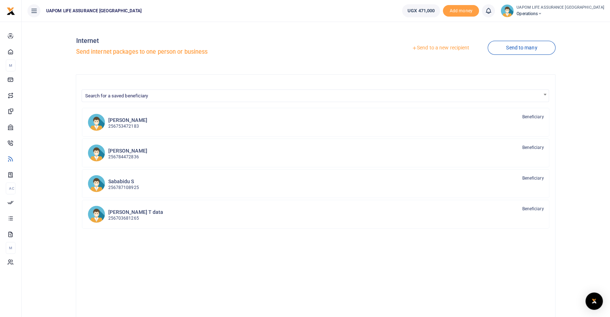 The width and height of the screenshot is (610, 317). Describe the element at coordinates (96, 153) in the screenshot. I see `img: PM` at that location.